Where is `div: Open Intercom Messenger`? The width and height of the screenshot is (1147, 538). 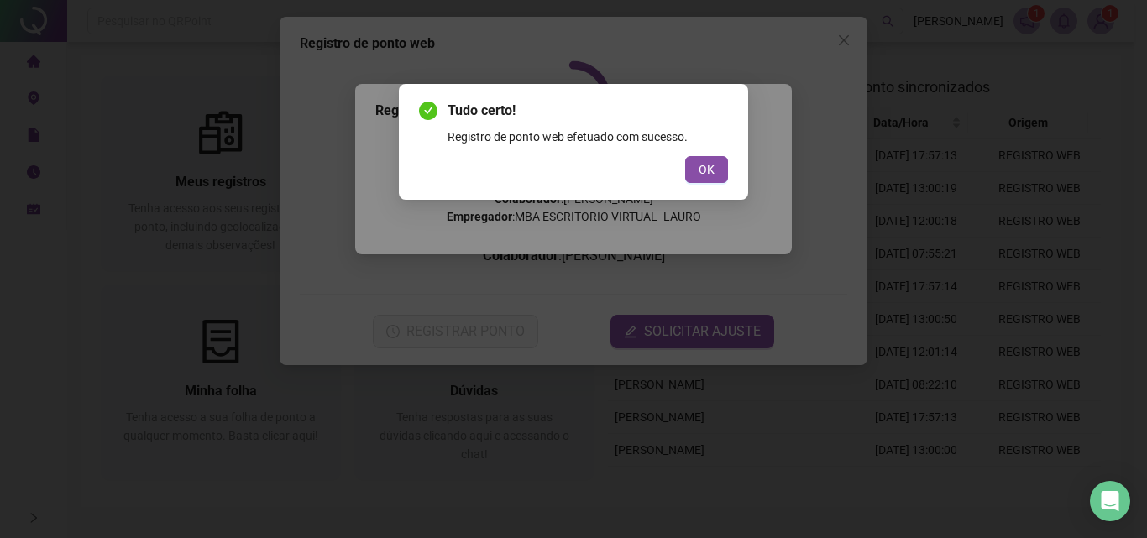
div: Open Intercom Messenger is located at coordinates (1110, 501).